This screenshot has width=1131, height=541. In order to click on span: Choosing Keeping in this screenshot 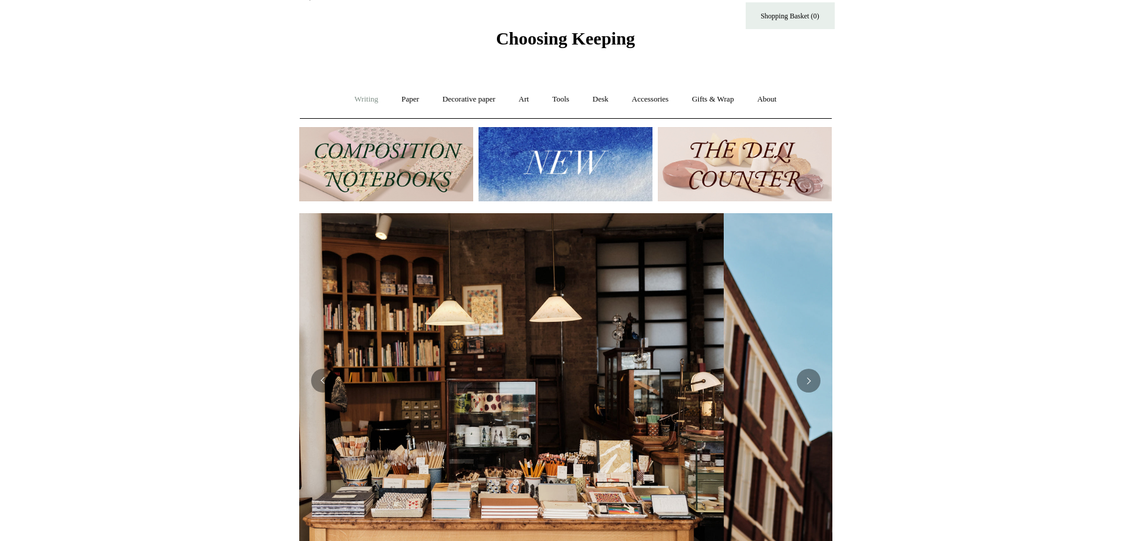, I will do `click(565, 38)`.